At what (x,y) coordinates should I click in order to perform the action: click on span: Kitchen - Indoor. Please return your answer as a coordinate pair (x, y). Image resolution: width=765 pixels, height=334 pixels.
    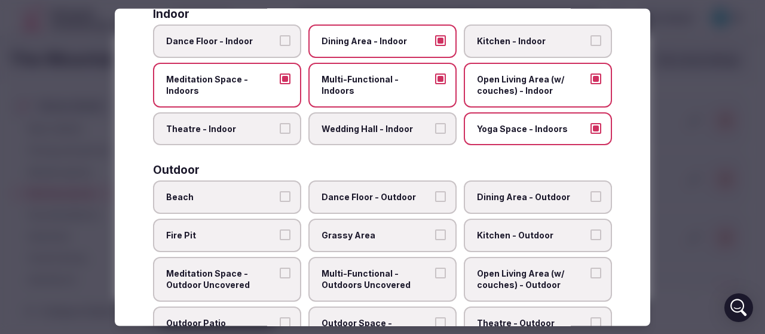
    Looking at the image, I should click on (532, 42).